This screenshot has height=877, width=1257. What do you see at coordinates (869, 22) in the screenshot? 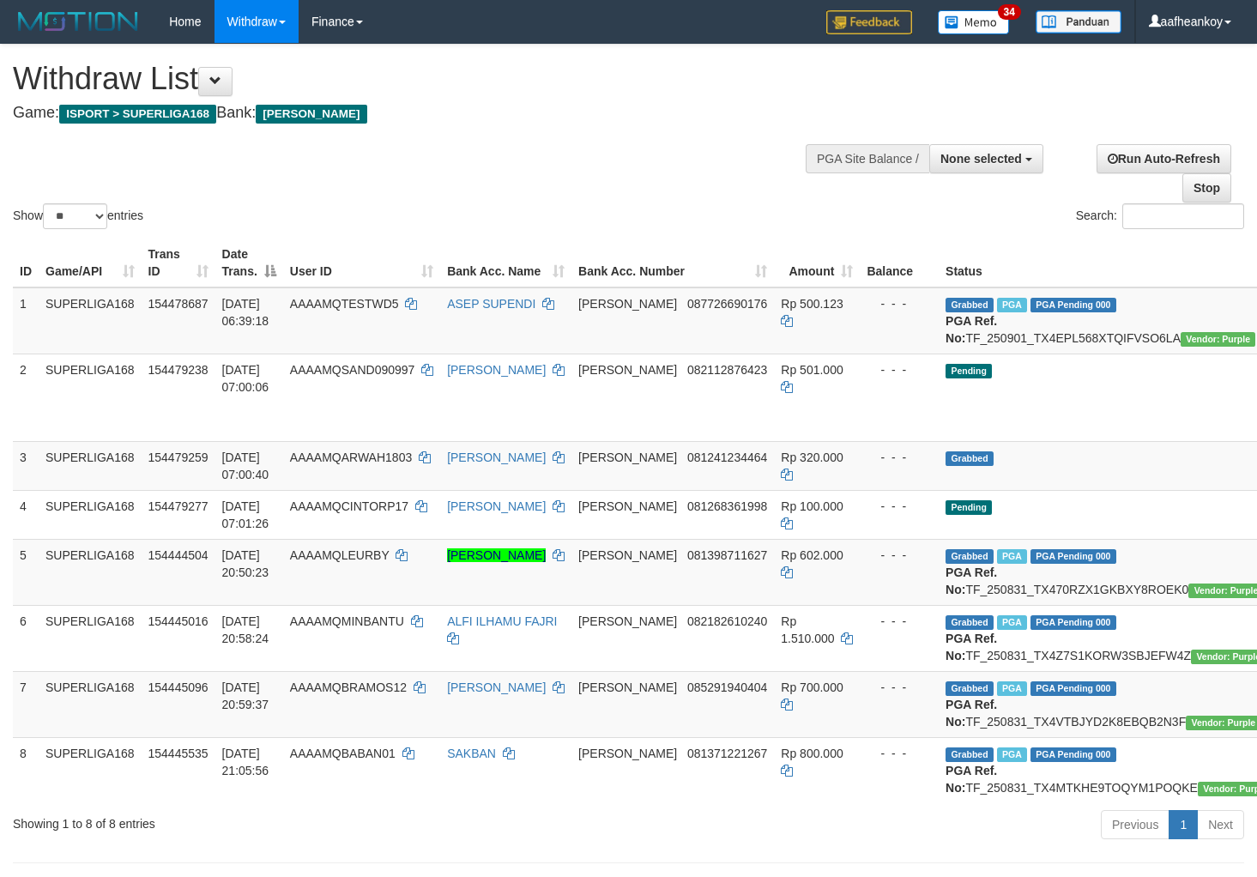
I see `img: Feedback.jpg` at bounding box center [869, 22].